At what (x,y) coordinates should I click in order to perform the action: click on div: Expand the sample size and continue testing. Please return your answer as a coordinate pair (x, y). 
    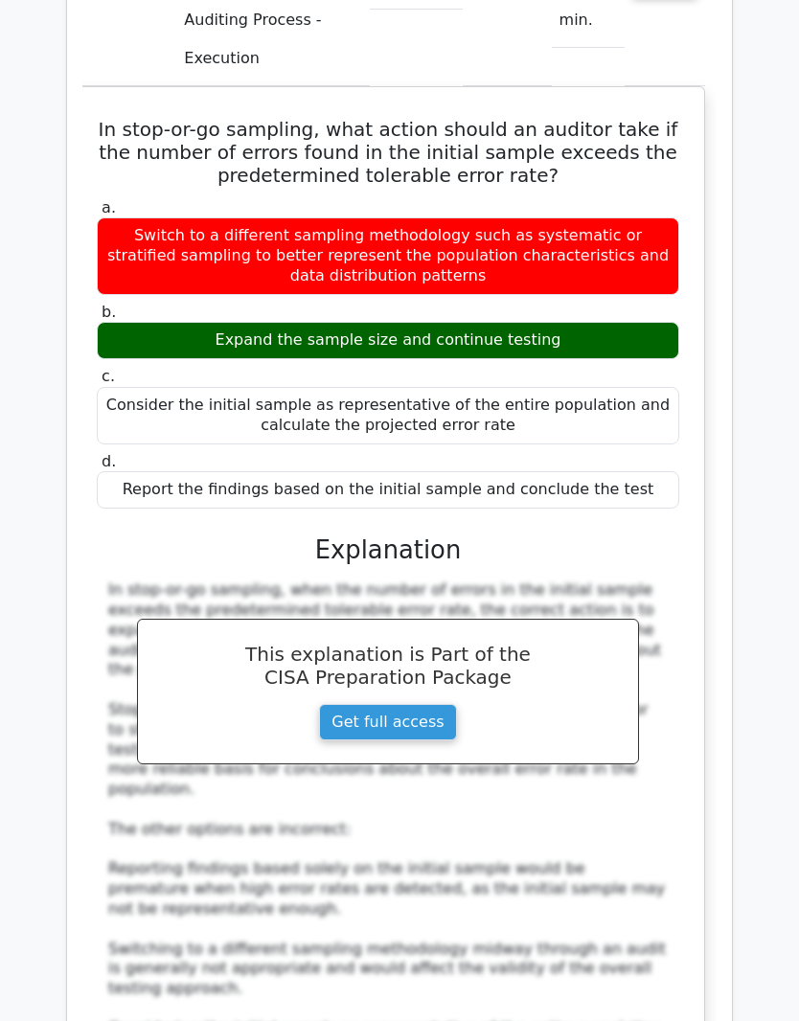
    Looking at the image, I should click on (388, 340).